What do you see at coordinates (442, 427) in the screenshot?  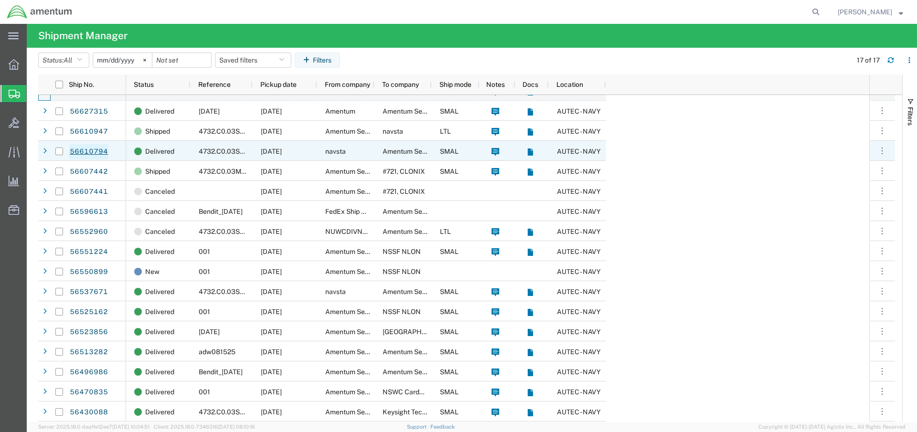 I see `a: Feedback` at bounding box center [442, 427].